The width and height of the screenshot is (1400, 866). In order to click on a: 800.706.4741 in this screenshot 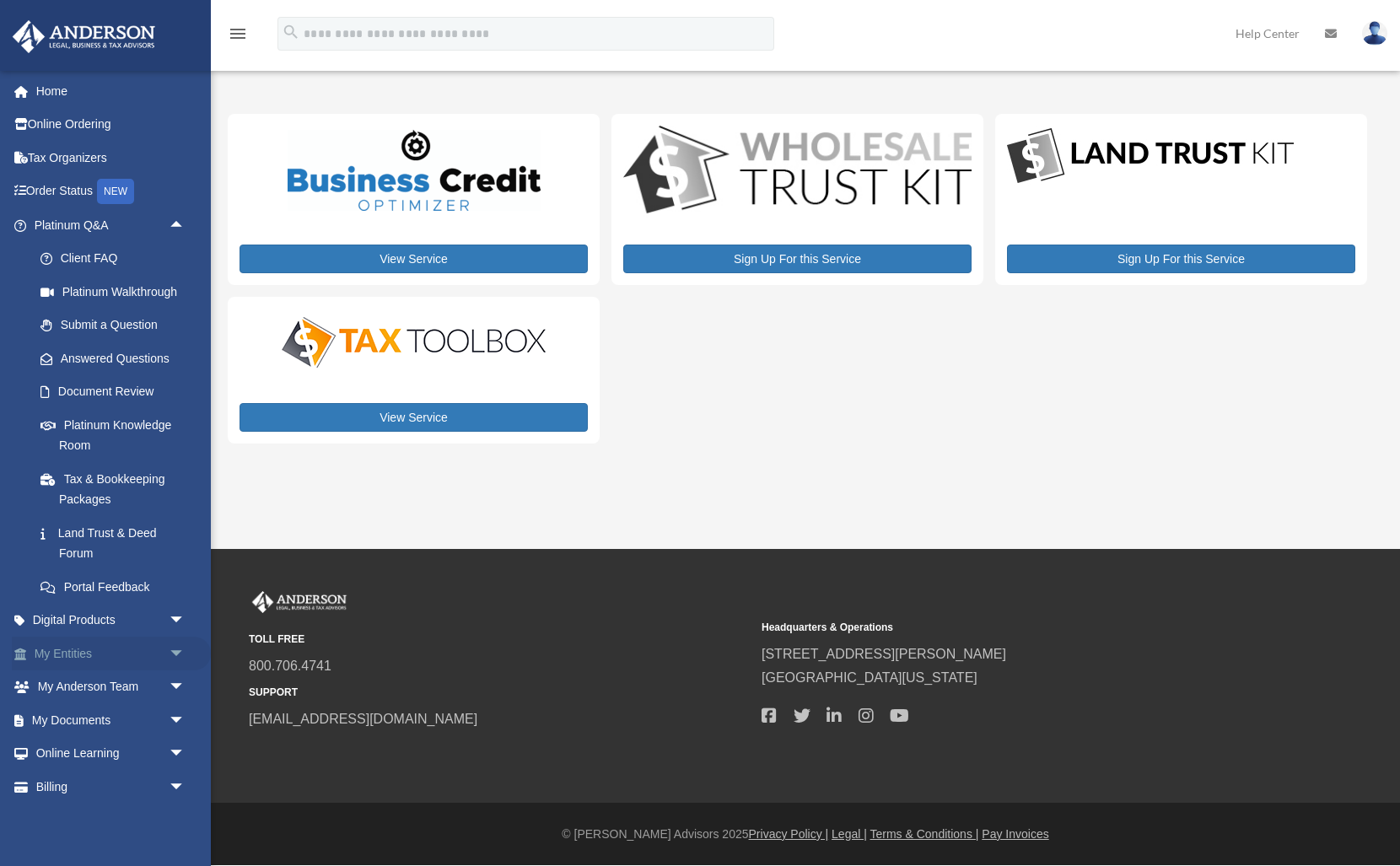, I will do `click(290, 665)`.